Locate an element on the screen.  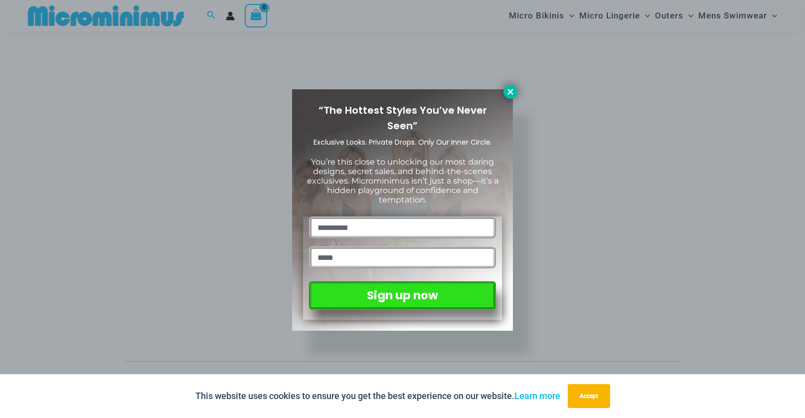
span: You’re this close to unlocking our most daring designs, secret sales, and behind-the-scenes exclu... is located at coordinates (403, 181).